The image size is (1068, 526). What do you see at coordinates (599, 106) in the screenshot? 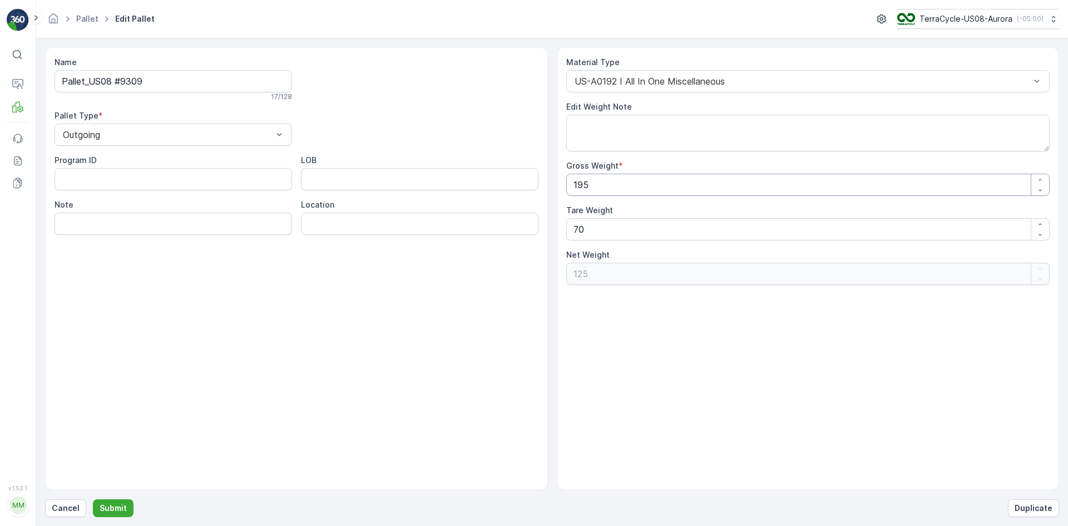
I see `label: Edit Weight Note` at bounding box center [599, 106].